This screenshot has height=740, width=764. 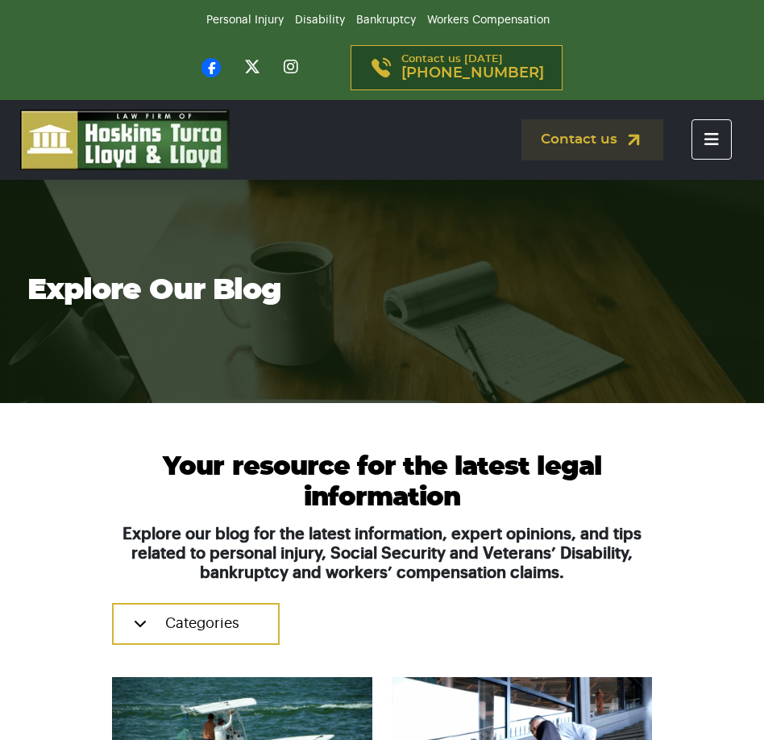 What do you see at coordinates (382, 554) in the screenshot?
I see `h5: Explore our blog for the latest information, expert opinions, and tips related to personal injury...` at bounding box center [382, 554].